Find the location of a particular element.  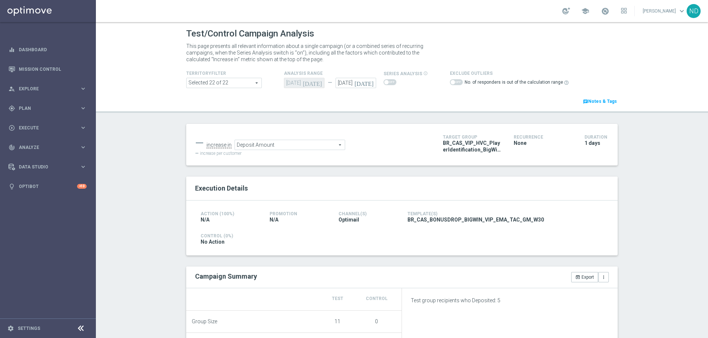

p: Test group recipients who Deposited: 5 is located at coordinates (510, 301).